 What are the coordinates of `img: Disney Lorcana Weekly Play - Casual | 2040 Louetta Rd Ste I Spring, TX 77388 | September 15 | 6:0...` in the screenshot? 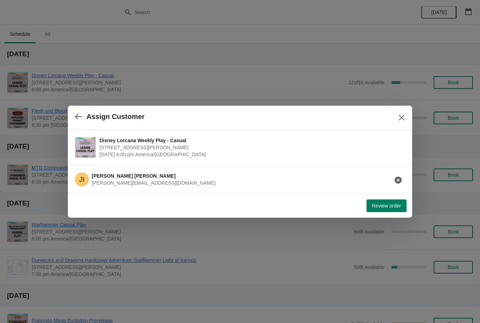 It's located at (85, 148).